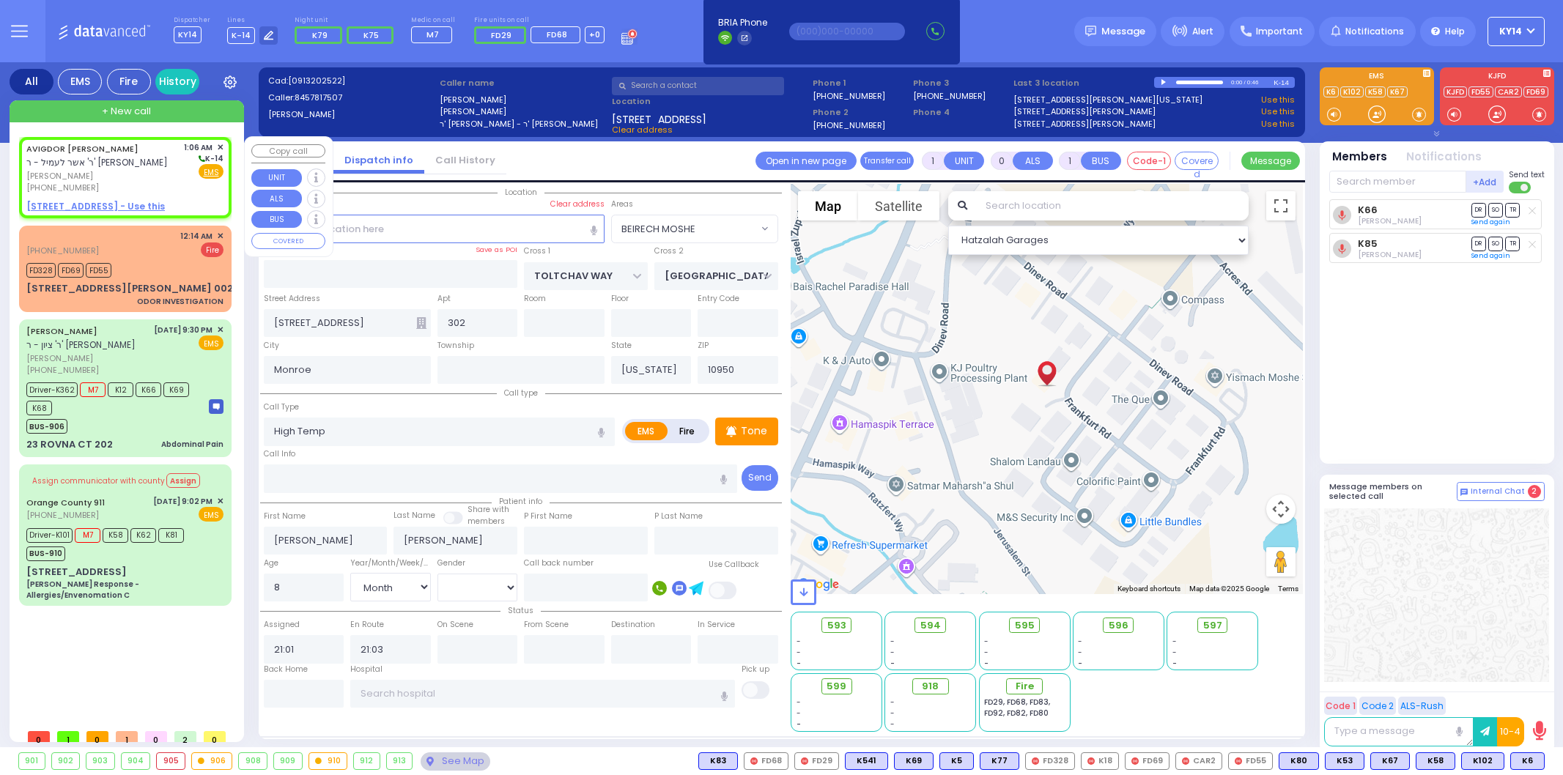 This screenshot has height=775, width=1563. I want to click on button: ALS-Rush, so click(1422, 706).